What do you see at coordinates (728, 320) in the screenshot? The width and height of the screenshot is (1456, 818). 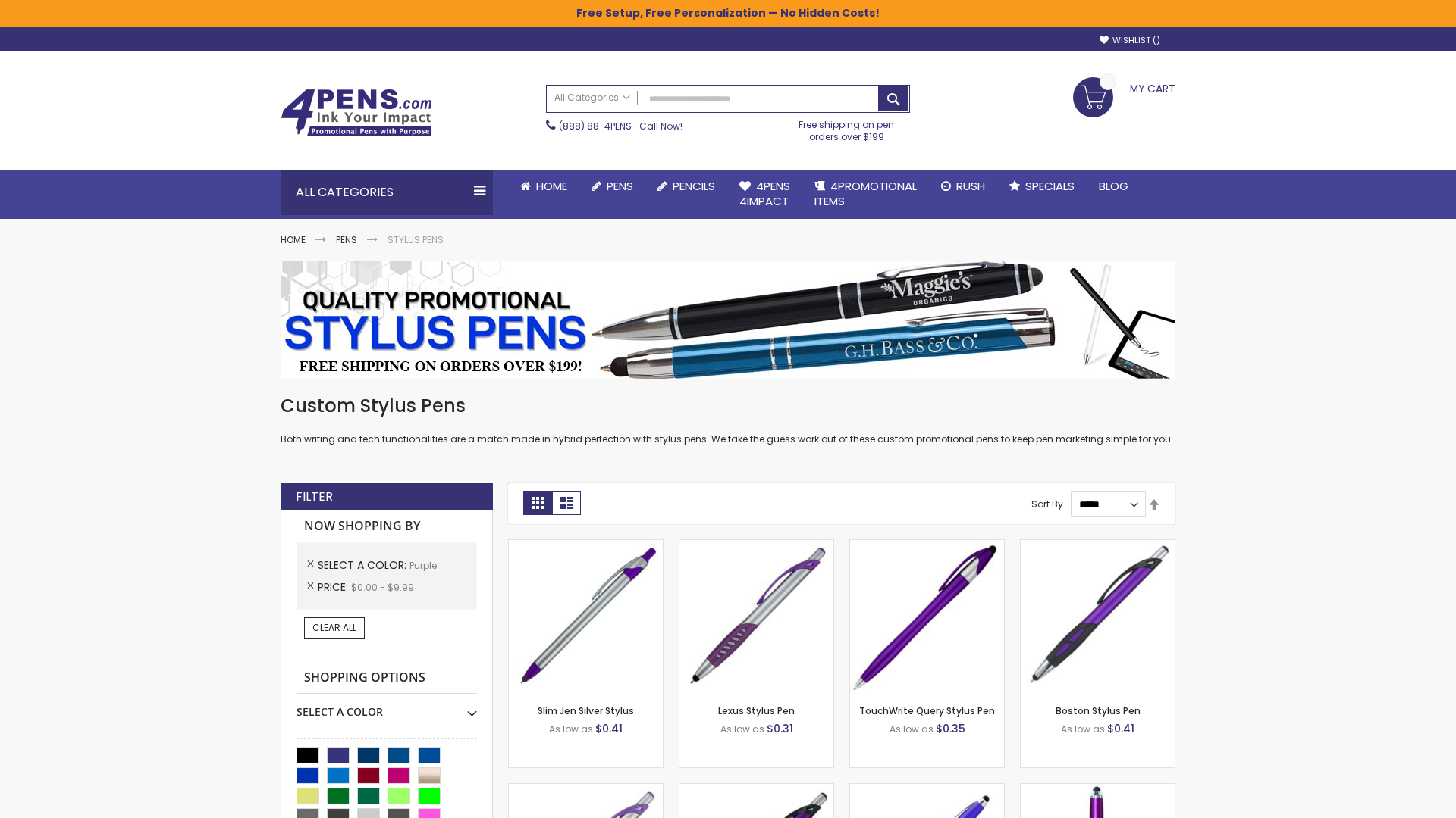 I see `img: Stylus Pens` at bounding box center [728, 320].